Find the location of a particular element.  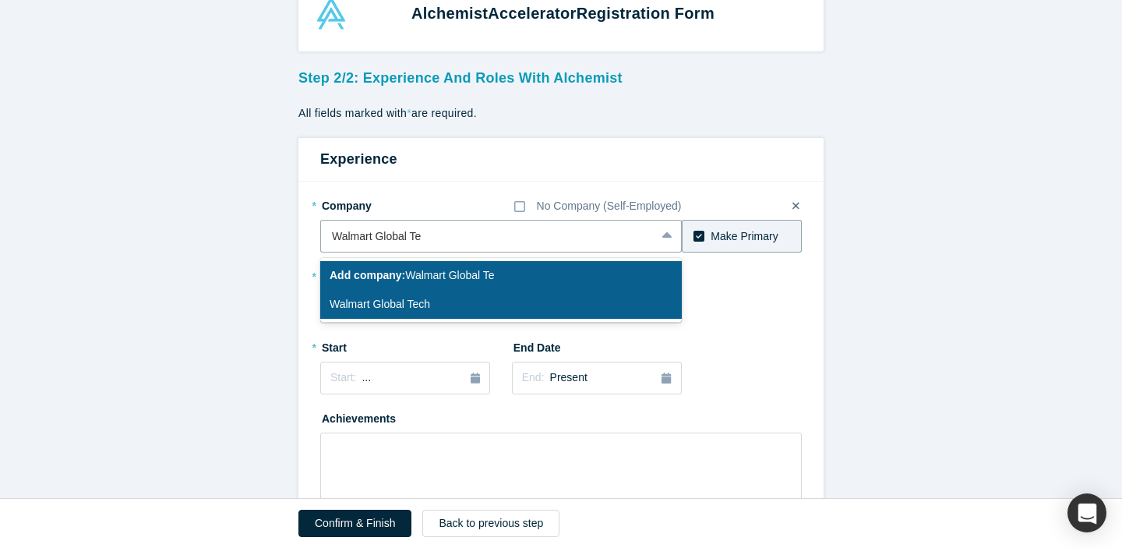

button: Back to previous step is located at coordinates (491, 523).